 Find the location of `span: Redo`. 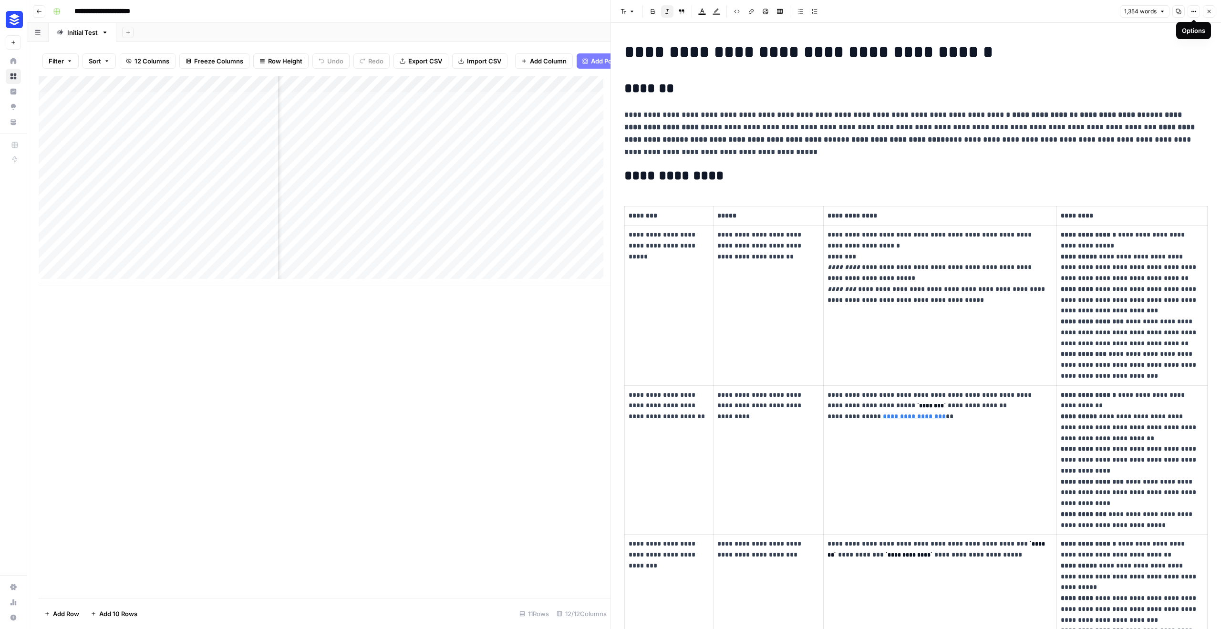

span: Redo is located at coordinates (376, 61).